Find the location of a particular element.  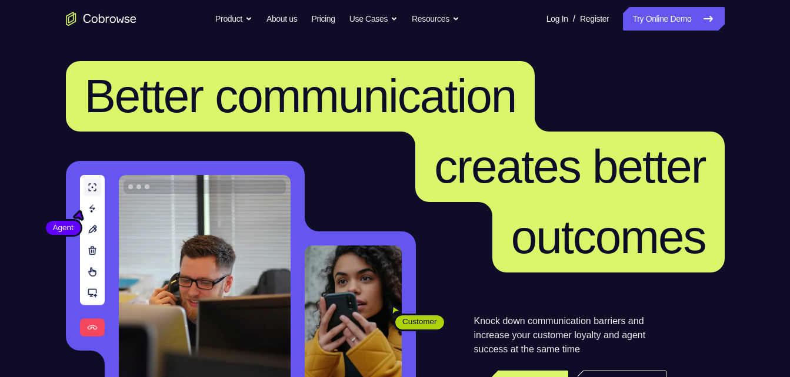

a: About us is located at coordinates (282, 19).